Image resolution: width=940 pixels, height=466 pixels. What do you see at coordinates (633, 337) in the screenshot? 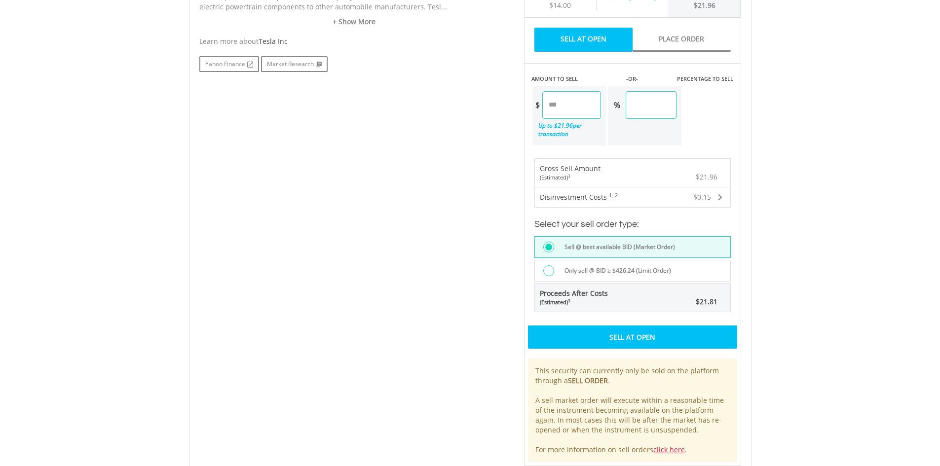
I see `div: Sell At Open` at bounding box center [633, 337].